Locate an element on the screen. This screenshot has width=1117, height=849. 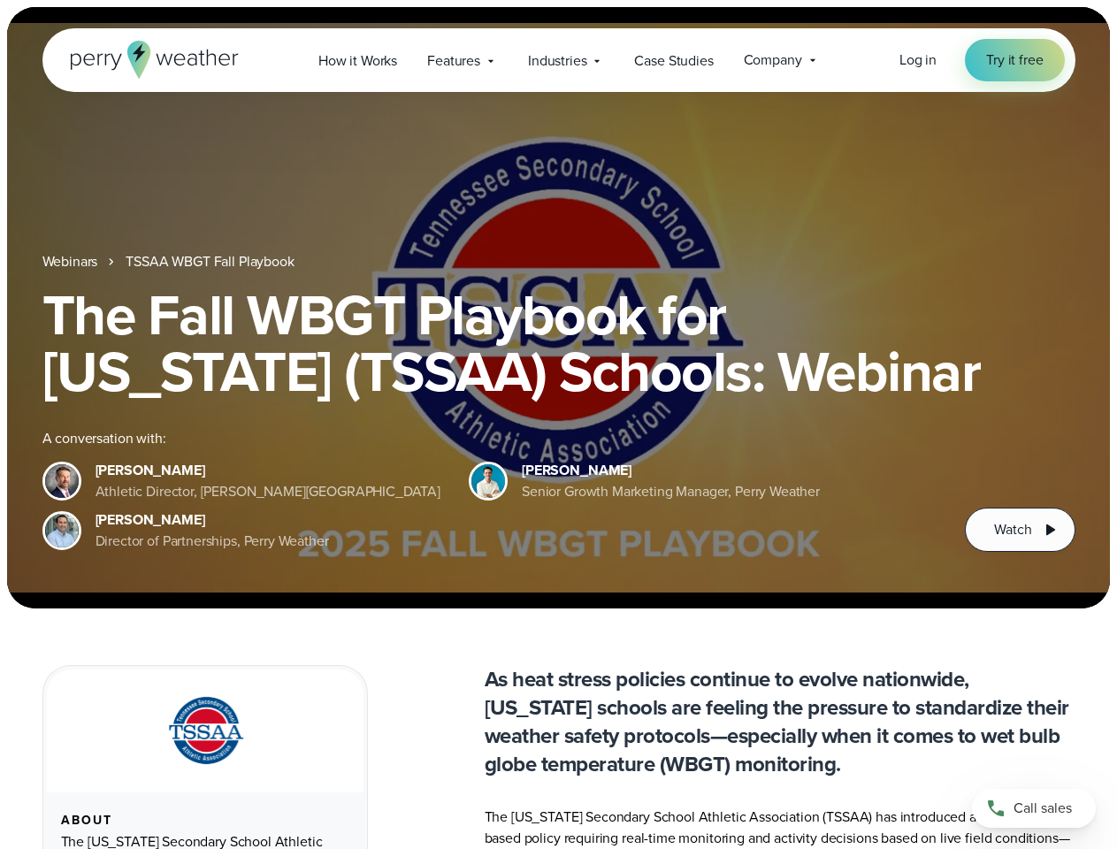
div: About is located at coordinates (205, 821).